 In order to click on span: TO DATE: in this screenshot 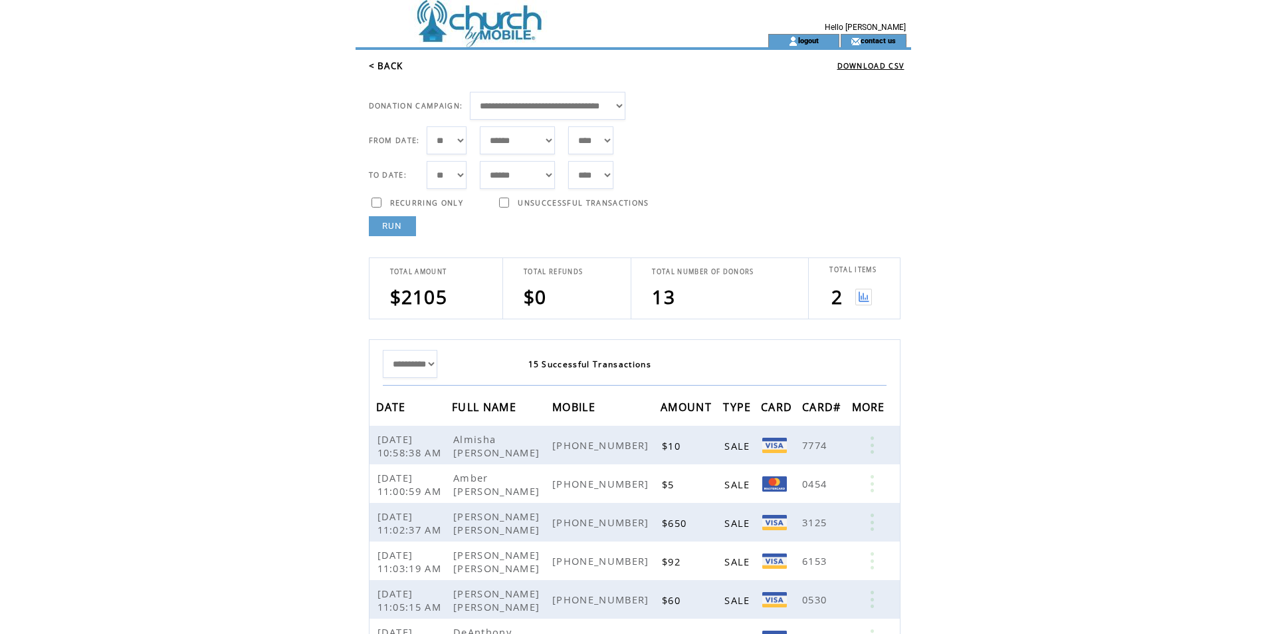, I will do `click(388, 175)`.